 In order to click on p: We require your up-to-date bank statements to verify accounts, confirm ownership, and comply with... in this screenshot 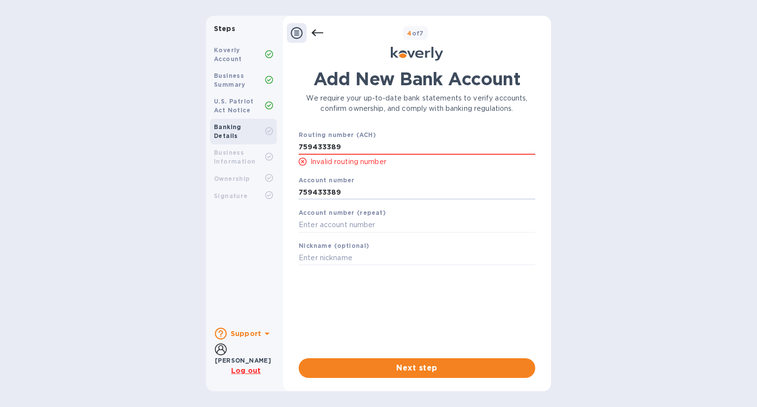, I will do `click(417, 103)`.